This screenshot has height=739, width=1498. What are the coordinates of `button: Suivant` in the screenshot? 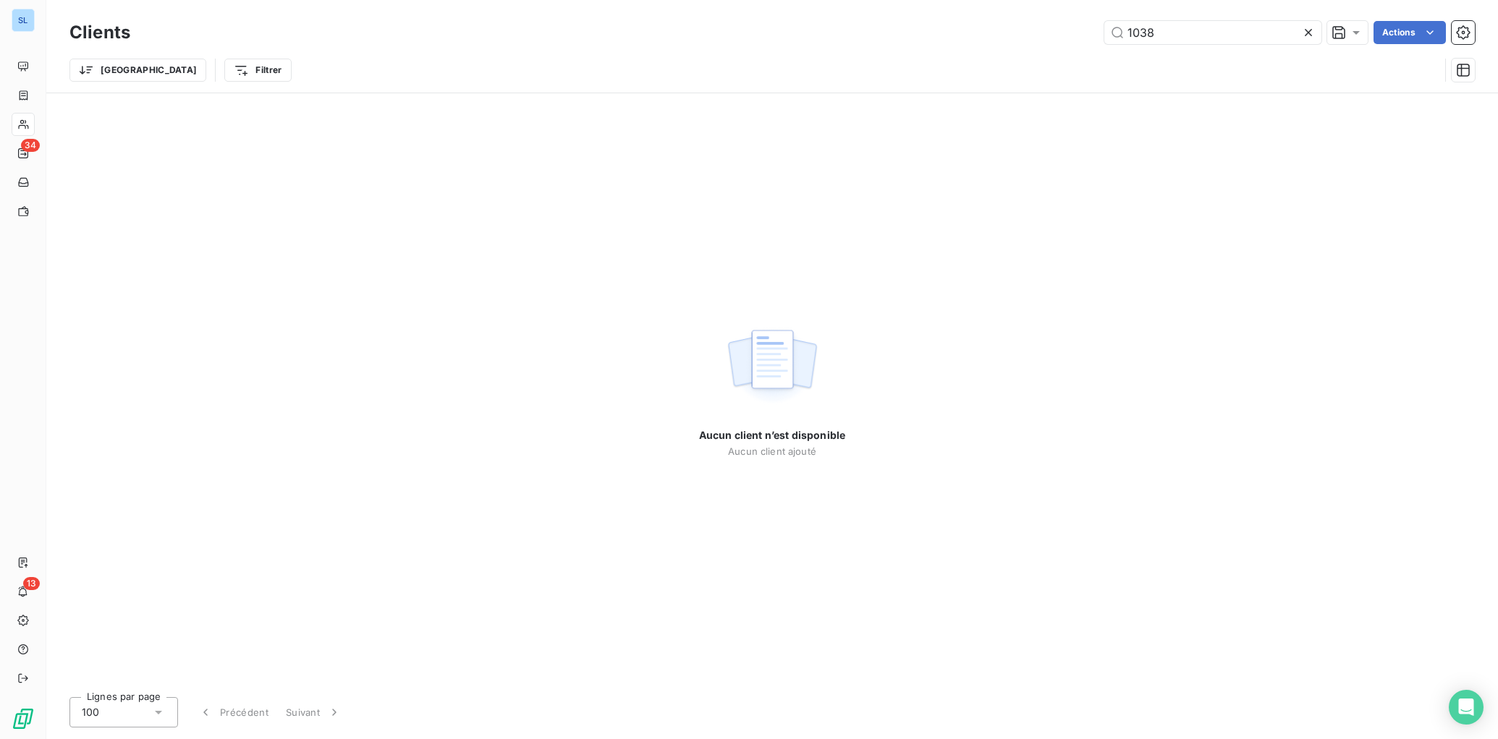 It's located at (313, 713).